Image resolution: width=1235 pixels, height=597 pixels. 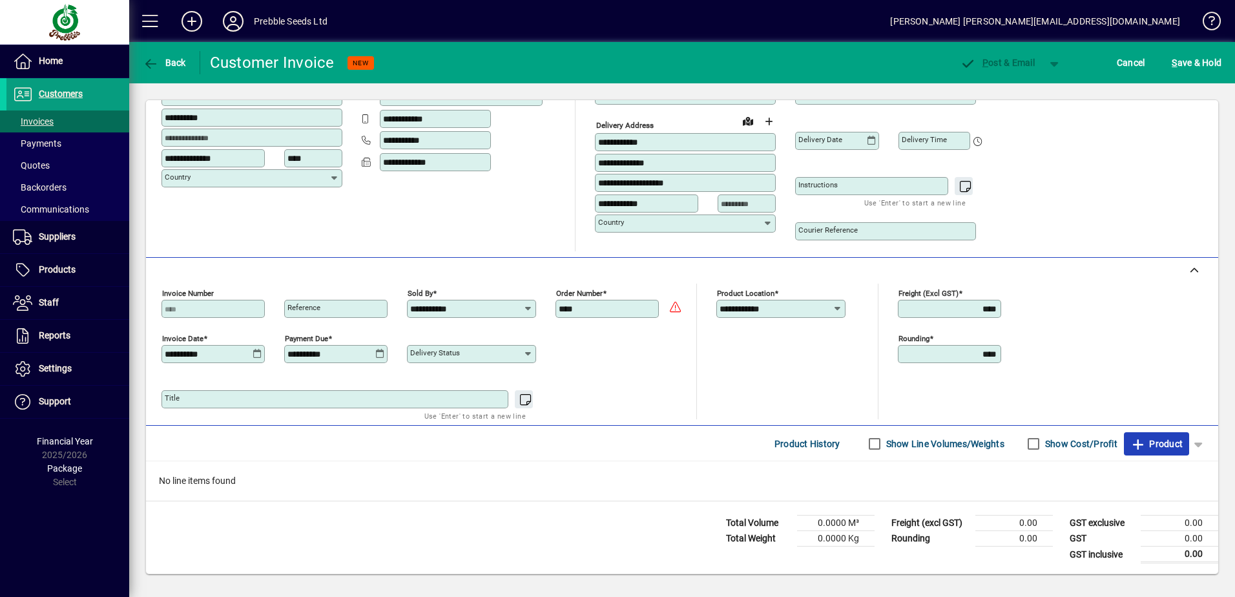 I want to click on span: ave & Hold, so click(x=1196, y=63).